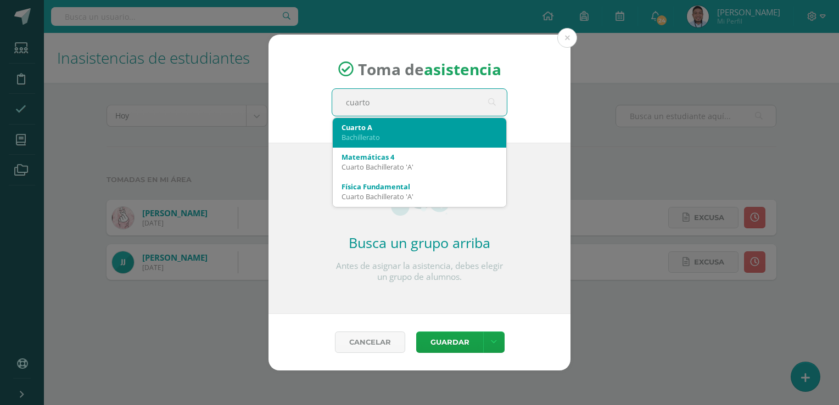 The image size is (839, 405). Describe the element at coordinates (370, 342) in the screenshot. I see `a: Cancelar` at that location.